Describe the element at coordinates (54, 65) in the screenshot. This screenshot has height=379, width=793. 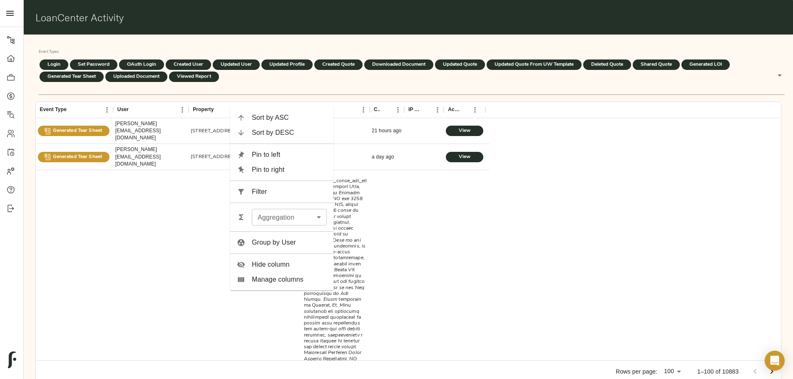
I see `span: Login` at that location.